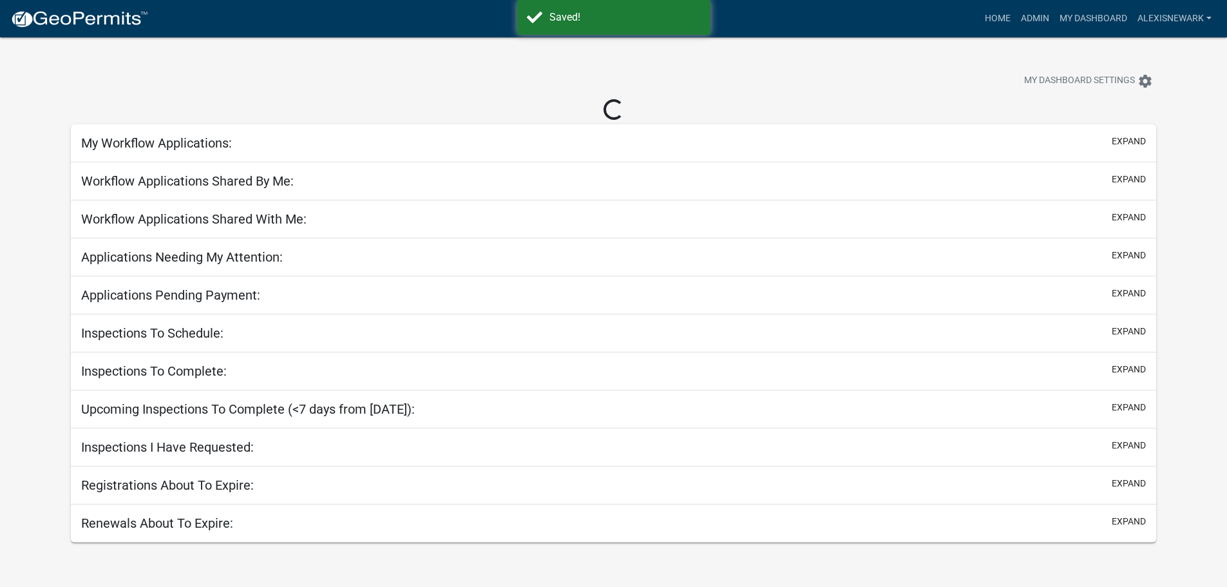 This screenshot has width=1227, height=587. Describe the element at coordinates (152, 333) in the screenshot. I see `h5: Inspections To Schedule:` at that location.